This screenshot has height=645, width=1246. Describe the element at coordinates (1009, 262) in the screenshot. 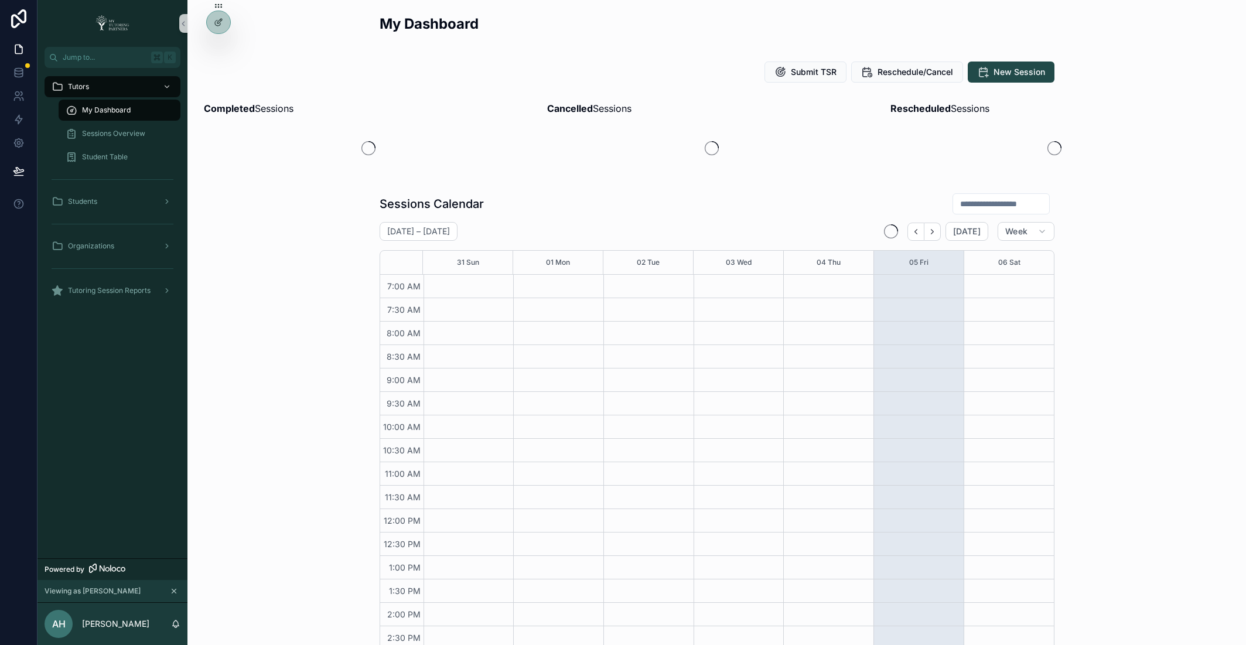

I see `div: 06 Sat` at that location.